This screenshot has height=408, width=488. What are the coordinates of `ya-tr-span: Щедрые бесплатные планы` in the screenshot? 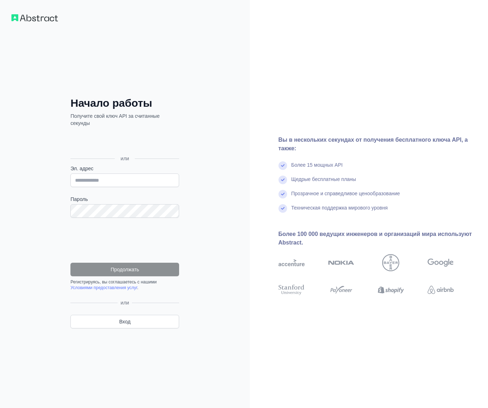 It's located at (323, 179).